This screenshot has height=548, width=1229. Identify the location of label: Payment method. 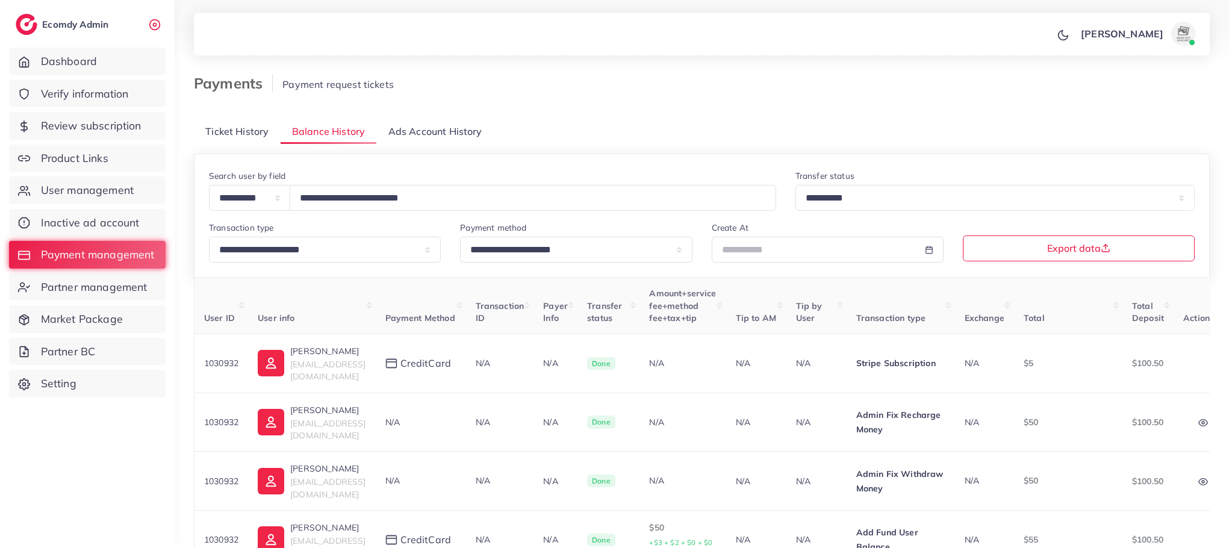
(493, 228).